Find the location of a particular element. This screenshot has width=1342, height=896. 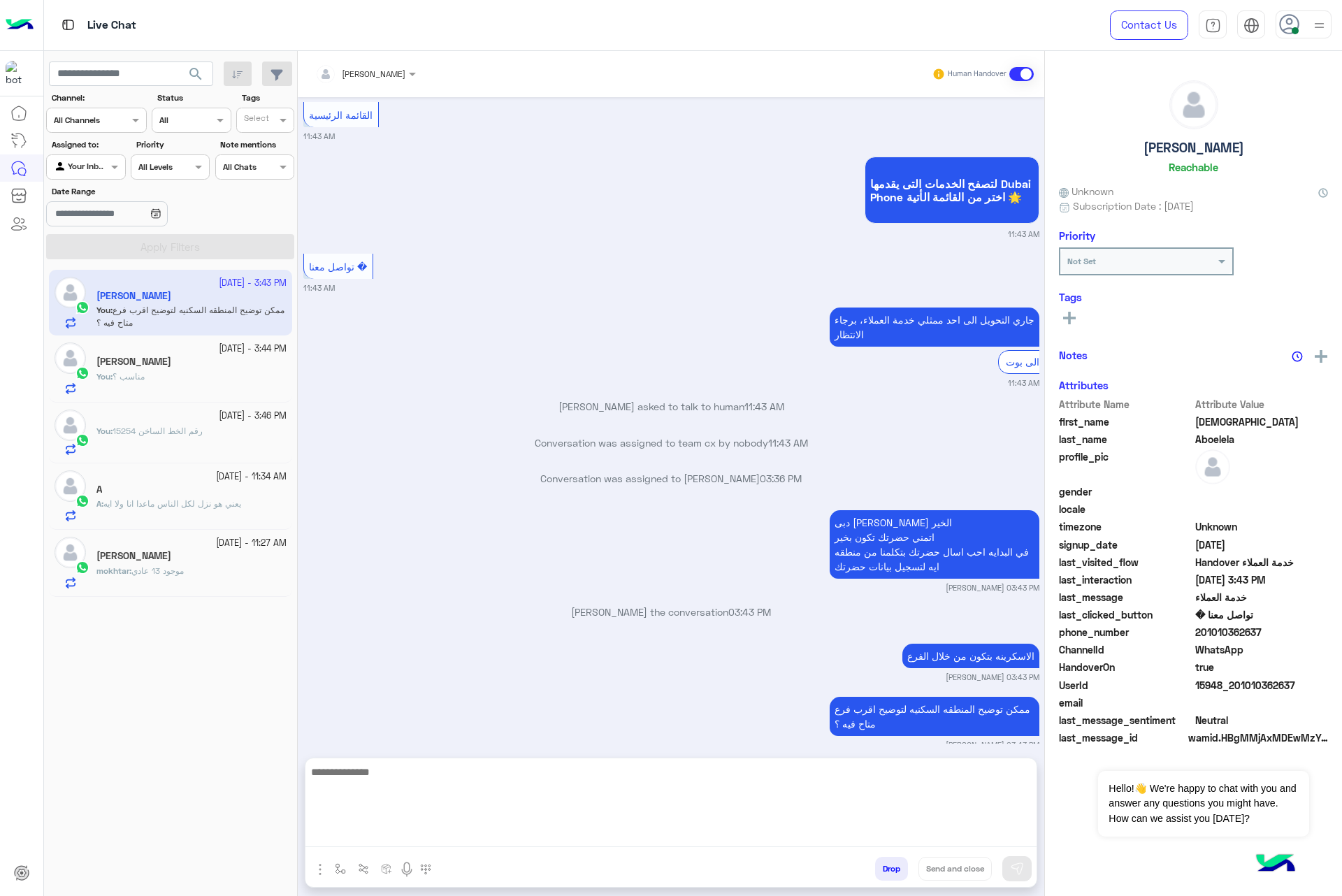

span: first_name is located at coordinates (1126, 421).